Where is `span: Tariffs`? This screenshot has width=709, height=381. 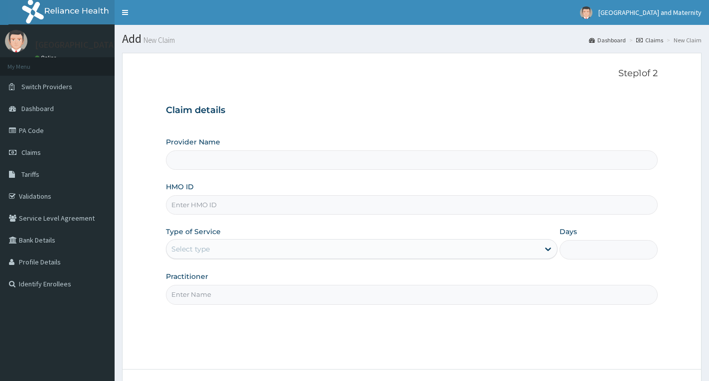 span: Tariffs is located at coordinates (30, 174).